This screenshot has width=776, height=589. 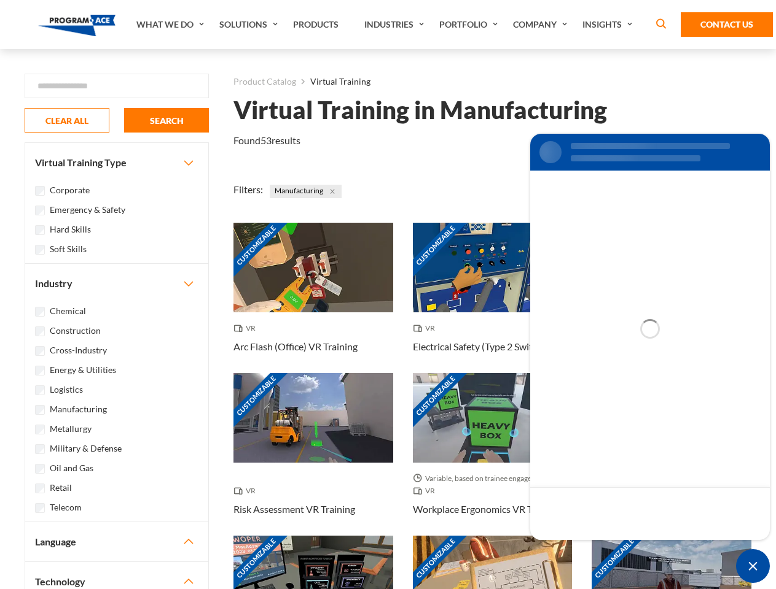 What do you see at coordinates (71, 429) in the screenshot?
I see `label: Metallurgy` at bounding box center [71, 429].